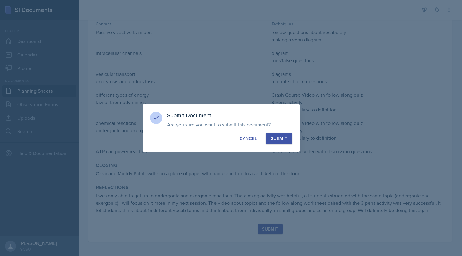  Describe the element at coordinates (279, 138) in the screenshot. I see `button: Submit` at that location.